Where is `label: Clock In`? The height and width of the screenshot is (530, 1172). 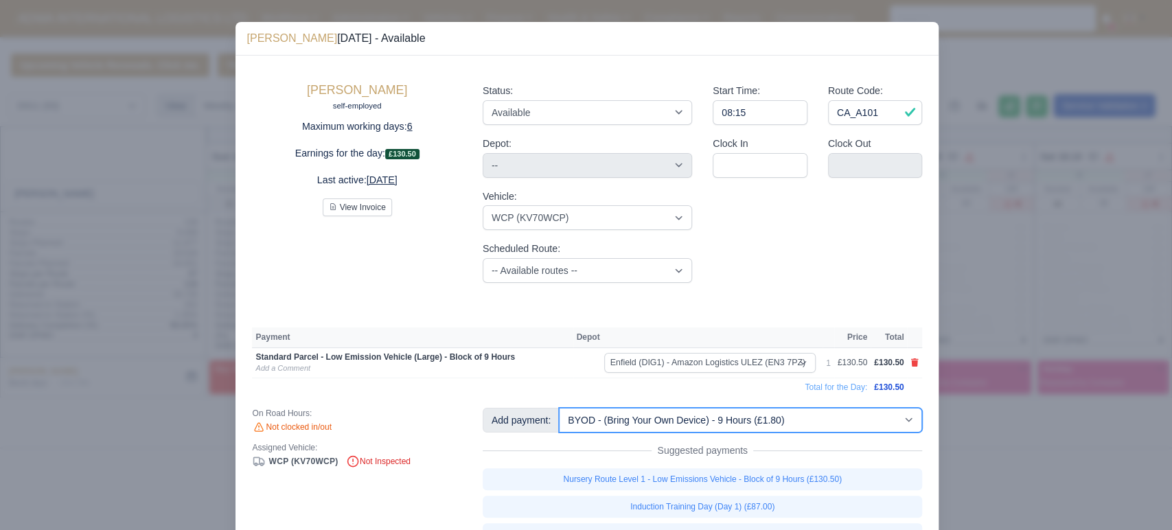
label: Clock In is located at coordinates (730, 143).